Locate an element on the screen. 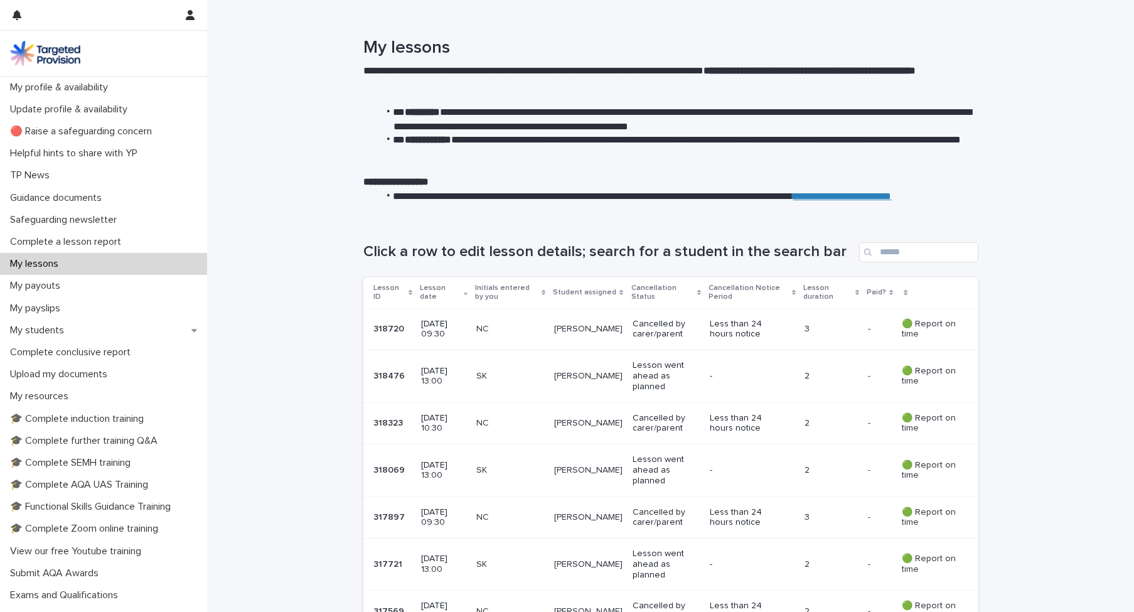 The height and width of the screenshot is (612, 1134). p: Upload my documents is located at coordinates (61, 374).